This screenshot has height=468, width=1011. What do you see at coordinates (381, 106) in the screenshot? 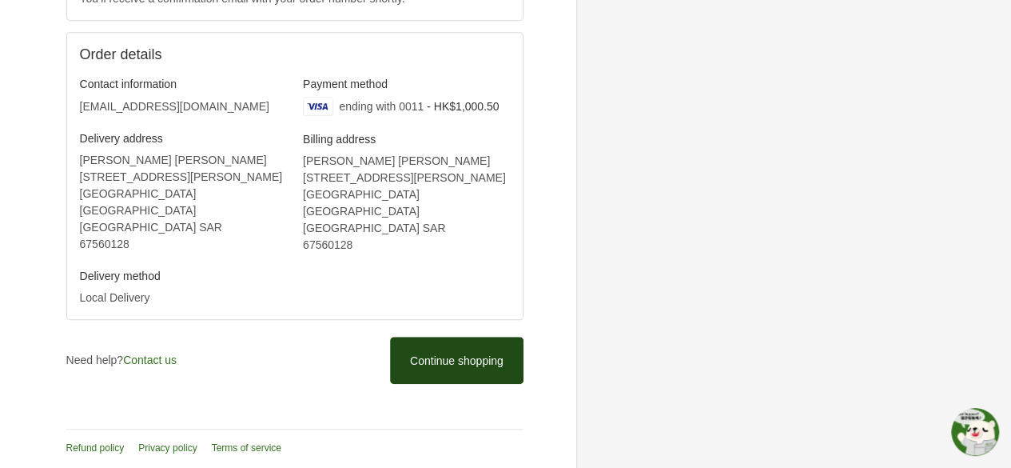
I see `span: ending with 0011` at bounding box center [381, 106].